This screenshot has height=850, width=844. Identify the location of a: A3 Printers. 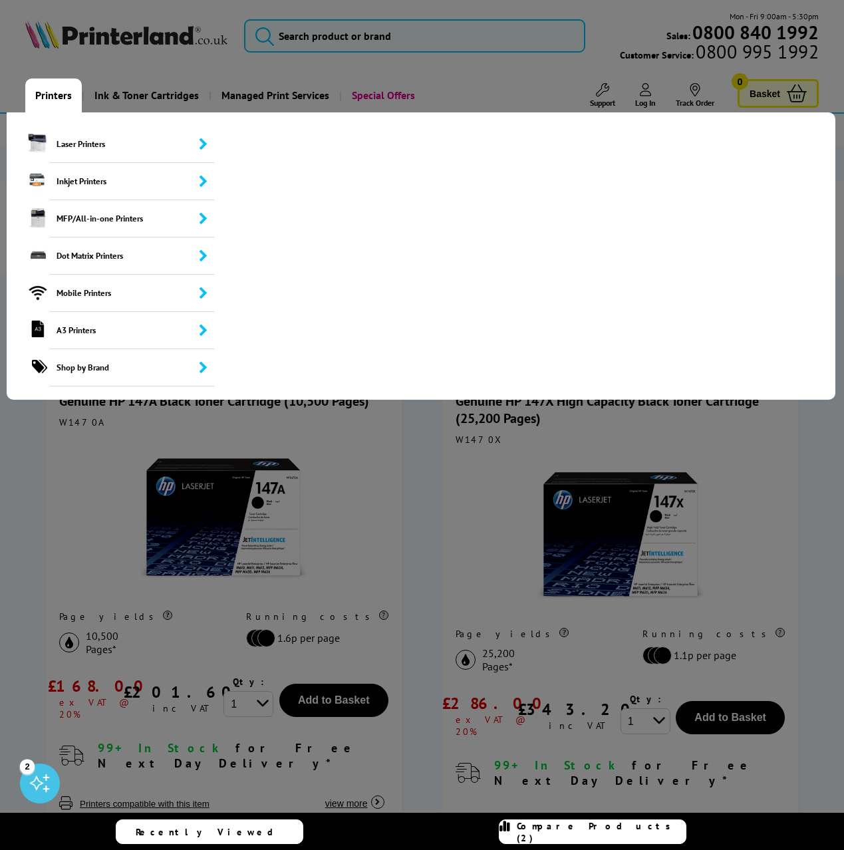
(110, 331).